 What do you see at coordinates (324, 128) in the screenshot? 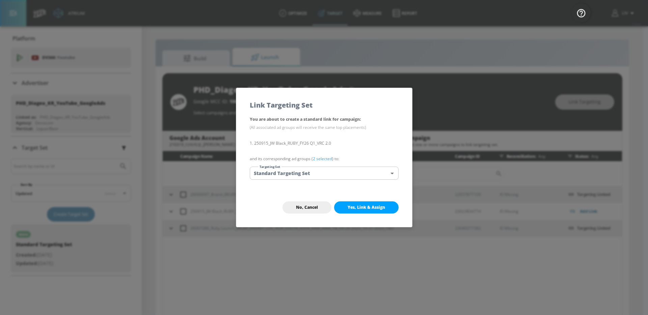
I see `p: (All associated ad groups will receive the same top placements)` at bounding box center [324, 128].